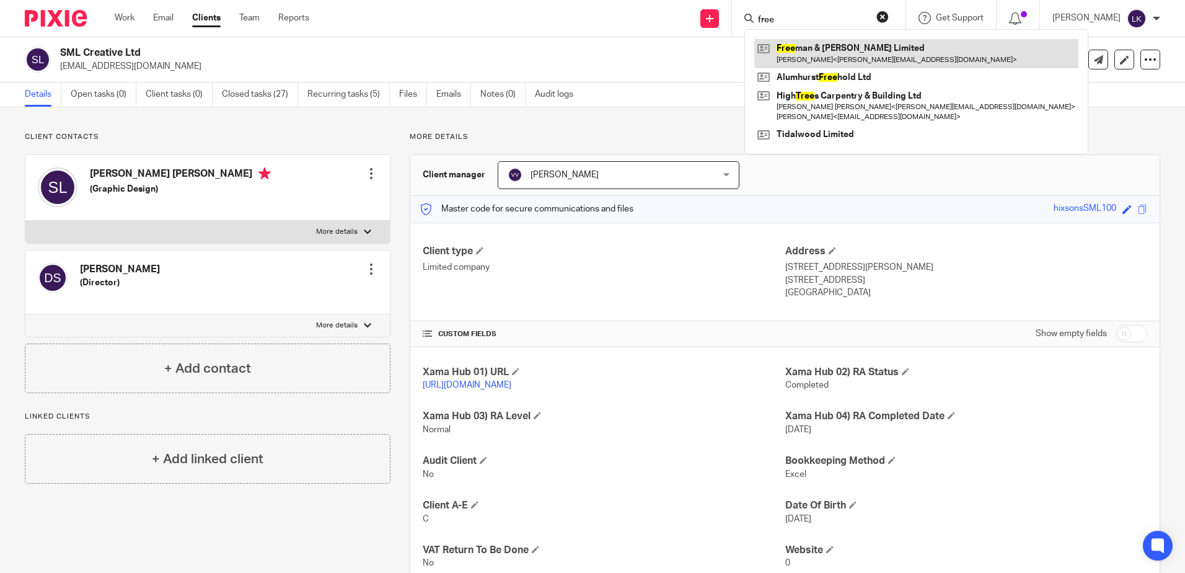  I want to click on h5: (Director), so click(120, 283).